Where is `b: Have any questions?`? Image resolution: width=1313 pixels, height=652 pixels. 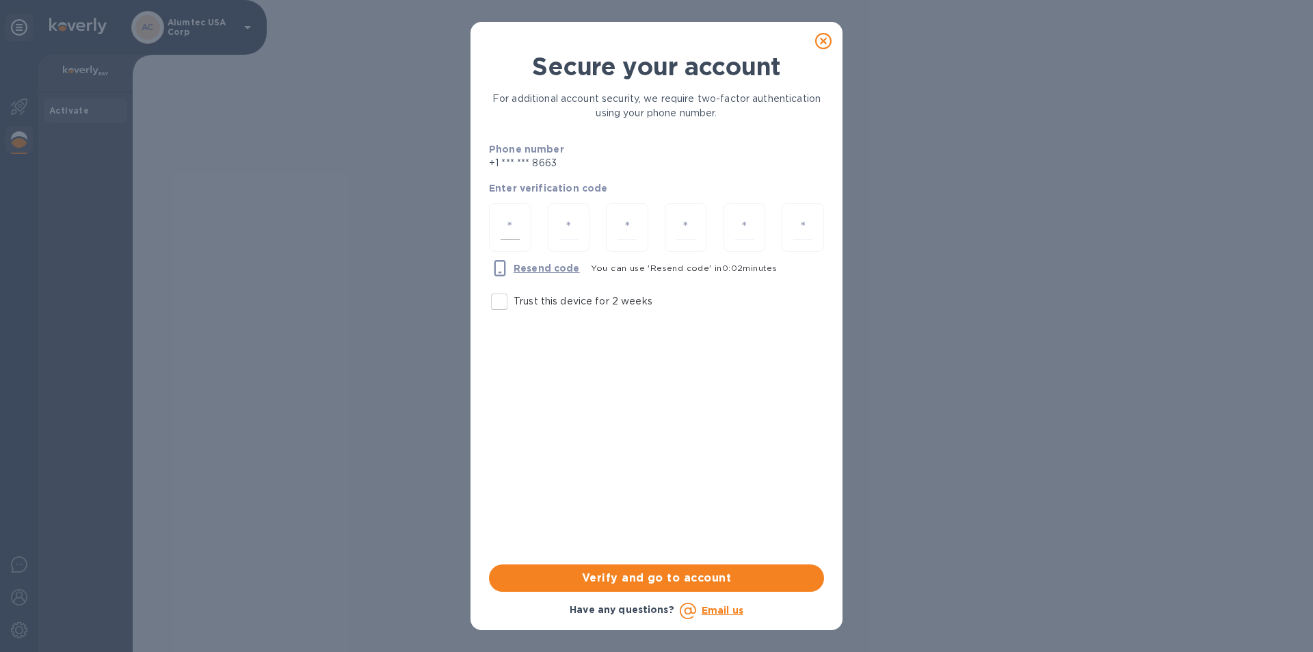 b: Have any questions? is located at coordinates (622, 609).